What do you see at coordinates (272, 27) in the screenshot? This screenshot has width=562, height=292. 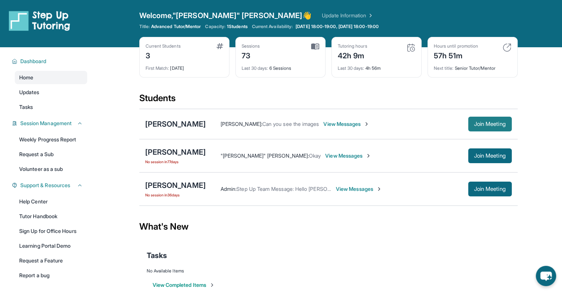 I see `span: Current Availability:` at bounding box center [272, 27].